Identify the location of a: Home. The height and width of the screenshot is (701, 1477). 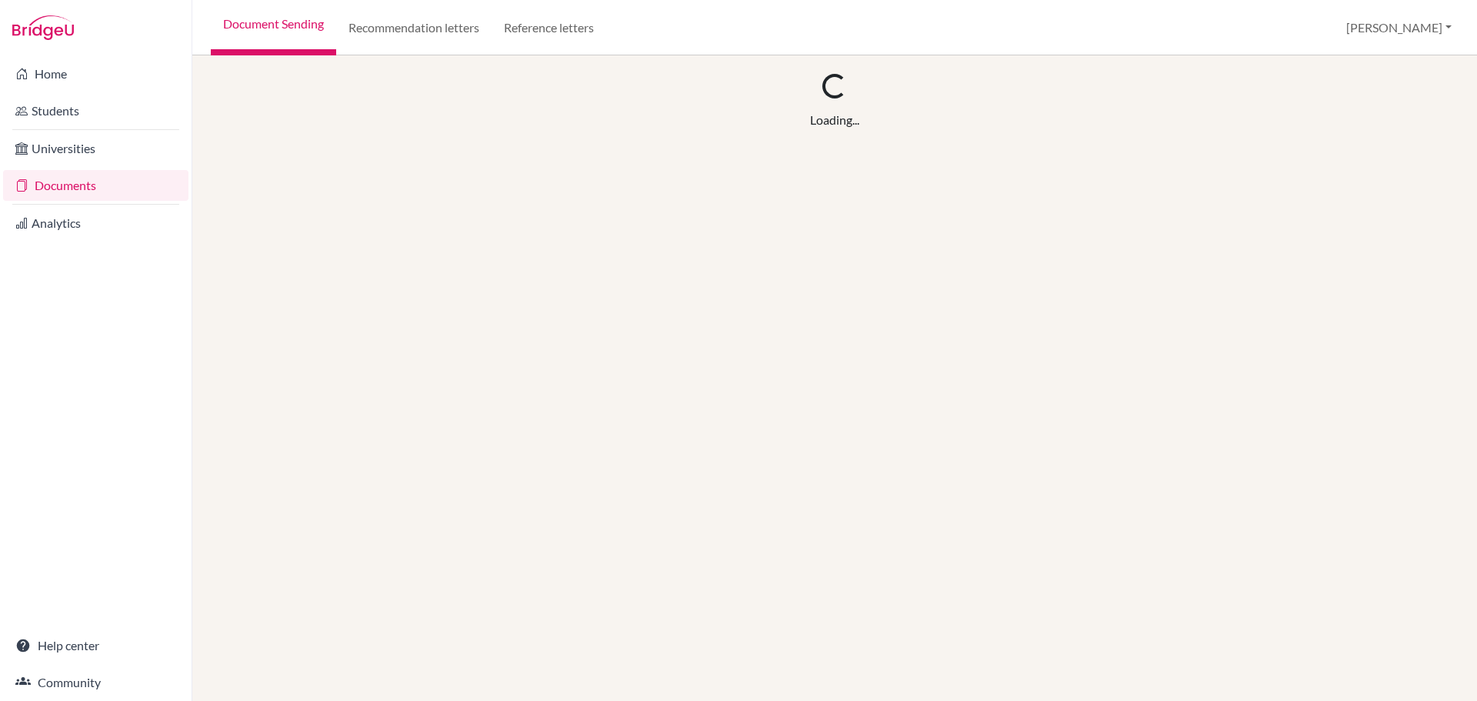
(95, 74).